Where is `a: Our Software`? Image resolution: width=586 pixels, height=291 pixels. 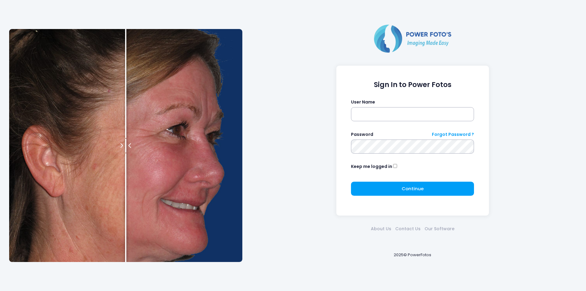
a: Our Software is located at coordinates (439, 228).